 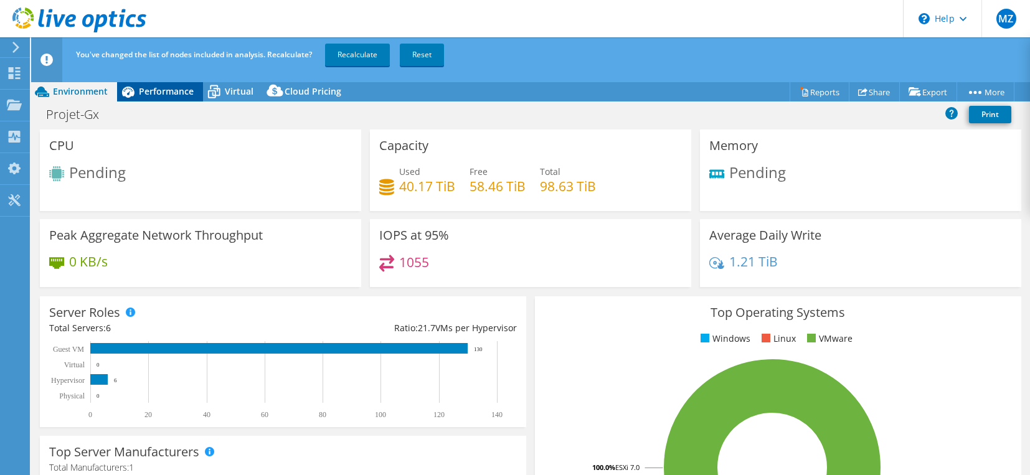 I want to click on text: 130, so click(x=478, y=349).